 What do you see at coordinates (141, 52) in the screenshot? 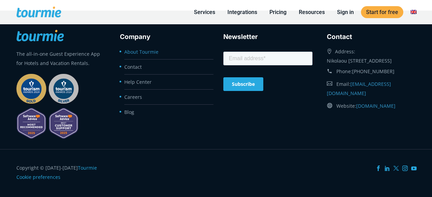
I see `a: About Tourmie` at bounding box center [141, 52].